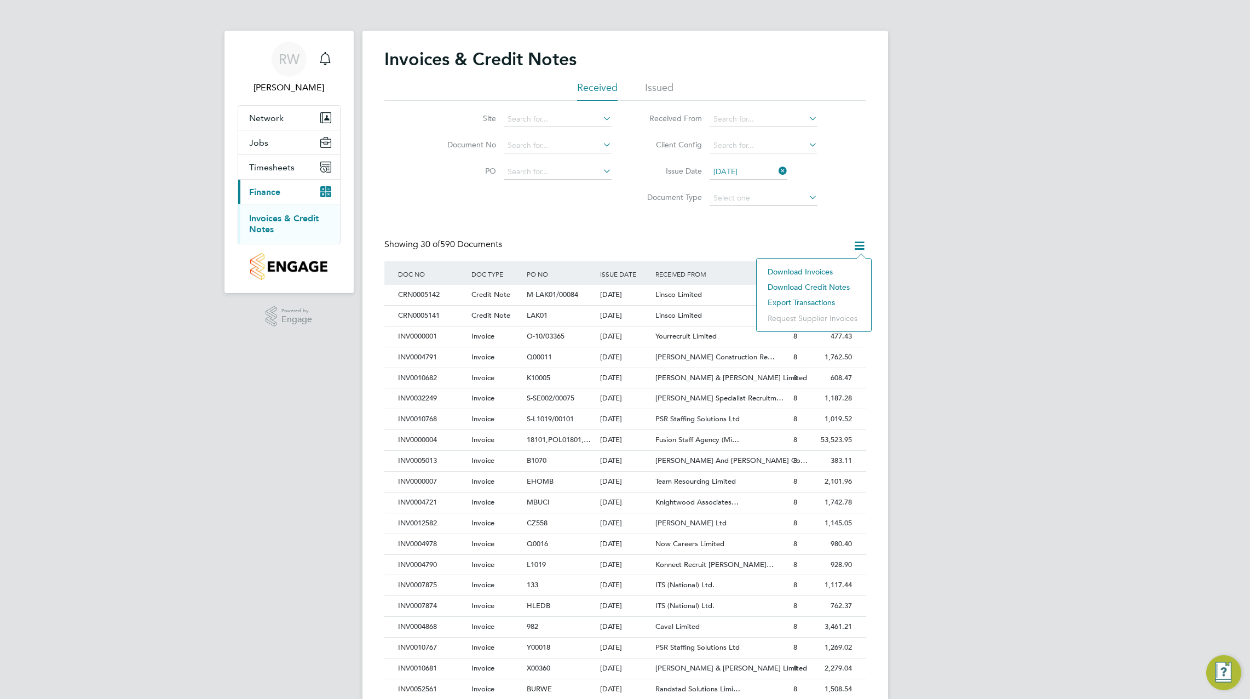 Image resolution: width=1250 pixels, height=699 pixels. I want to click on div: DOC TYPE, so click(496, 274).